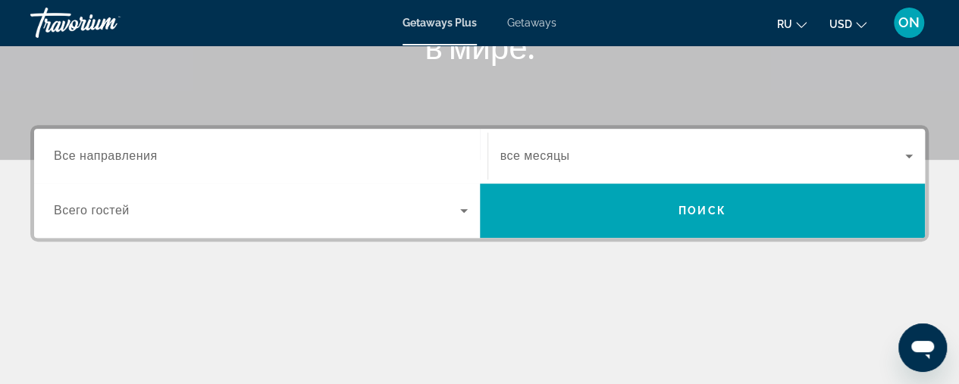 The image size is (959, 384). Describe the element at coordinates (531, 23) in the screenshot. I see `a: Getaways` at that location.